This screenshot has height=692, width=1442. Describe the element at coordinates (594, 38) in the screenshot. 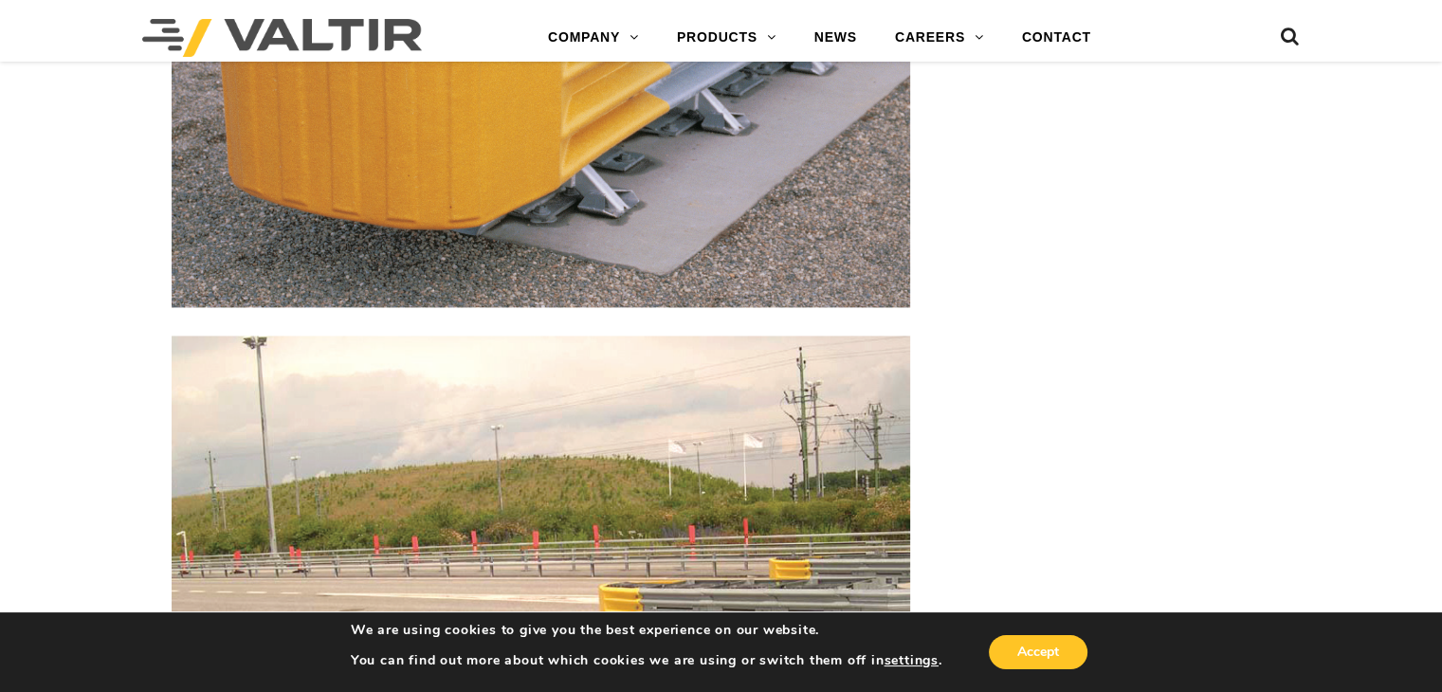

I see `a: COMPANY` at that location.